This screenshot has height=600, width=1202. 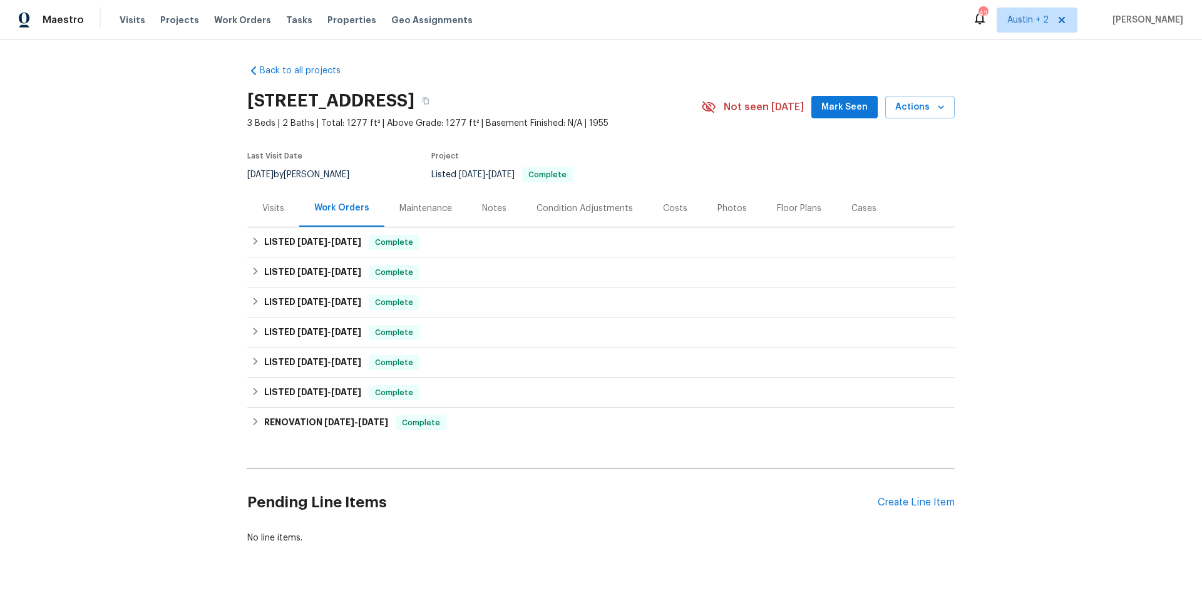 What do you see at coordinates (494, 208) in the screenshot?
I see `div: Notes` at bounding box center [494, 208].